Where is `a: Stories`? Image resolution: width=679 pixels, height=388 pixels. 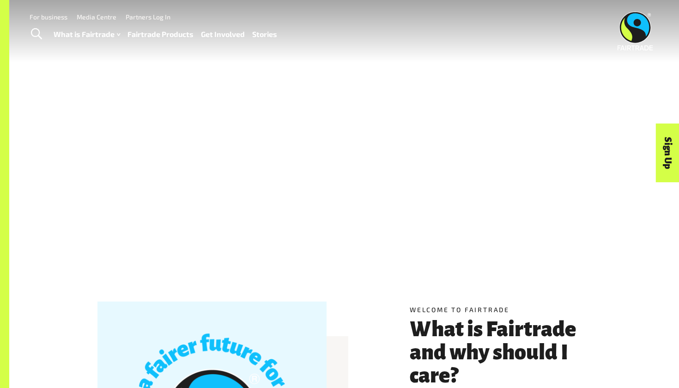
a: Stories is located at coordinates (265, 34).